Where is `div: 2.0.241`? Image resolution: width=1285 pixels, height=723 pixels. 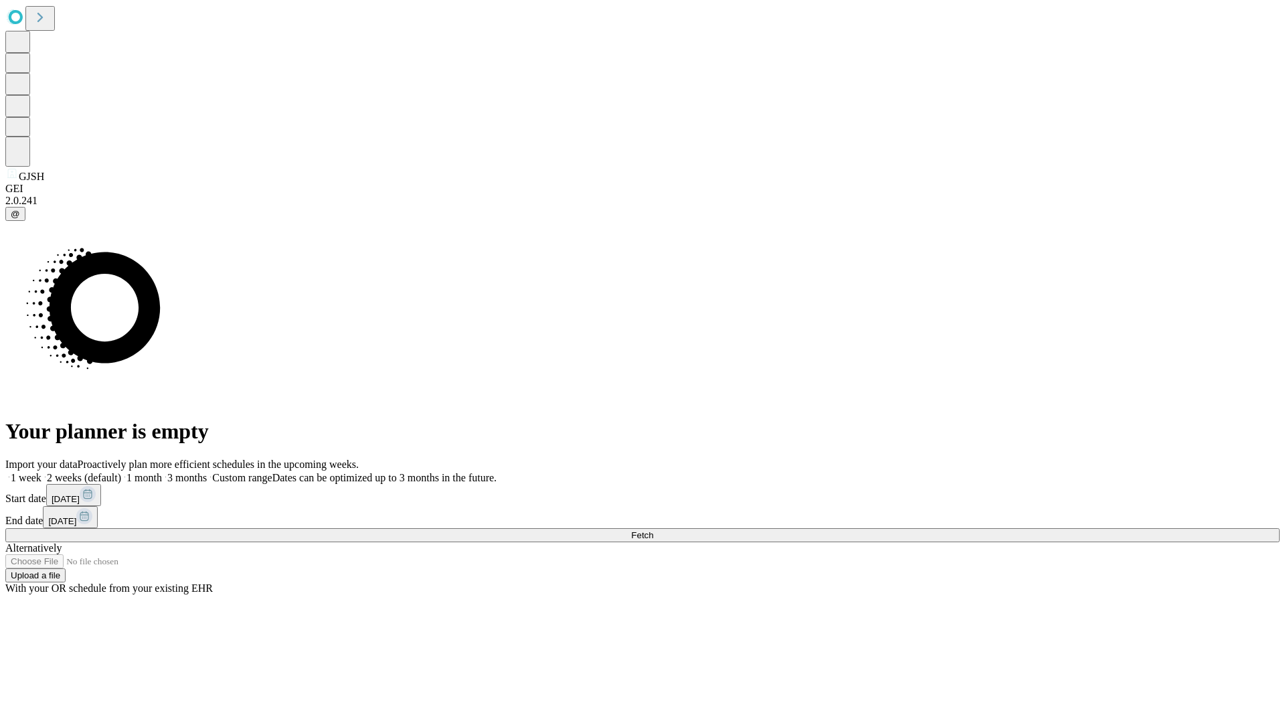
div: 2.0.241 is located at coordinates (642, 201).